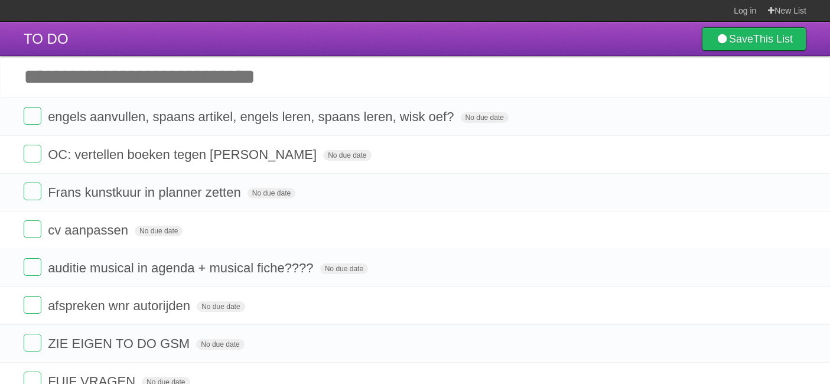  What do you see at coordinates (120, 343) in the screenshot?
I see `span: ZIE EIGEN TO DO GSM` at bounding box center [120, 343].